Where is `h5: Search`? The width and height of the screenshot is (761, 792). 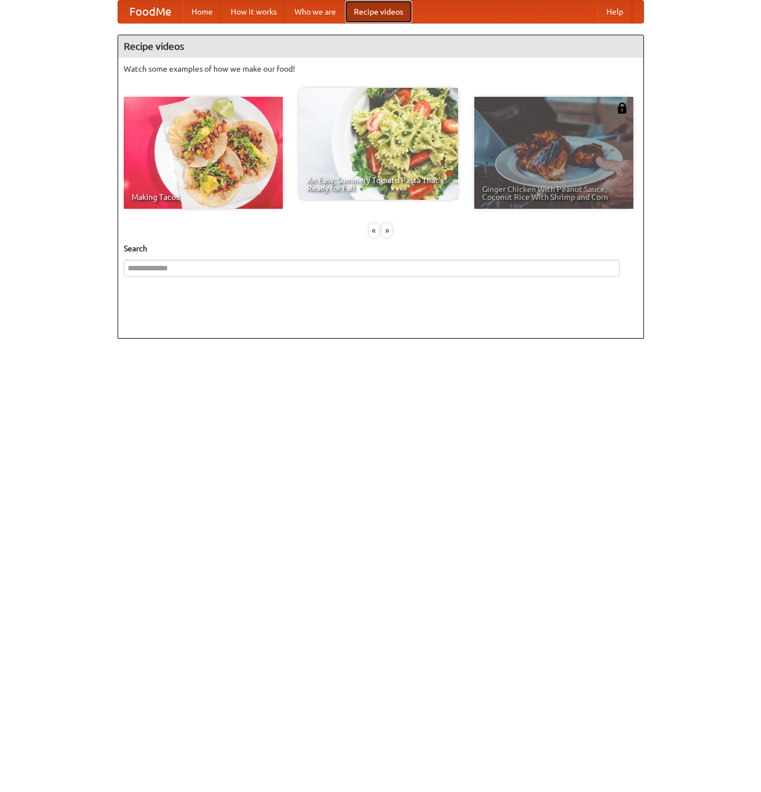
h5: Search is located at coordinates (381, 249).